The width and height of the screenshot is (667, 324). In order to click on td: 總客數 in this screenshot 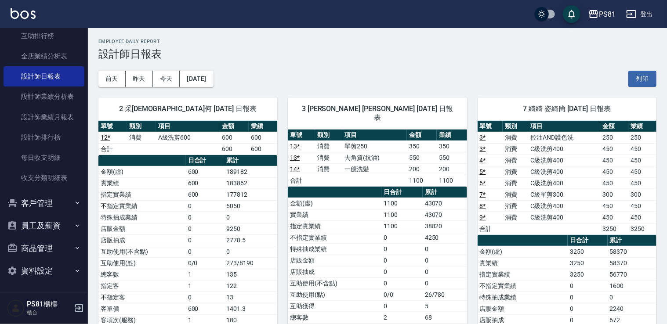, I will do `click(334, 318)`.